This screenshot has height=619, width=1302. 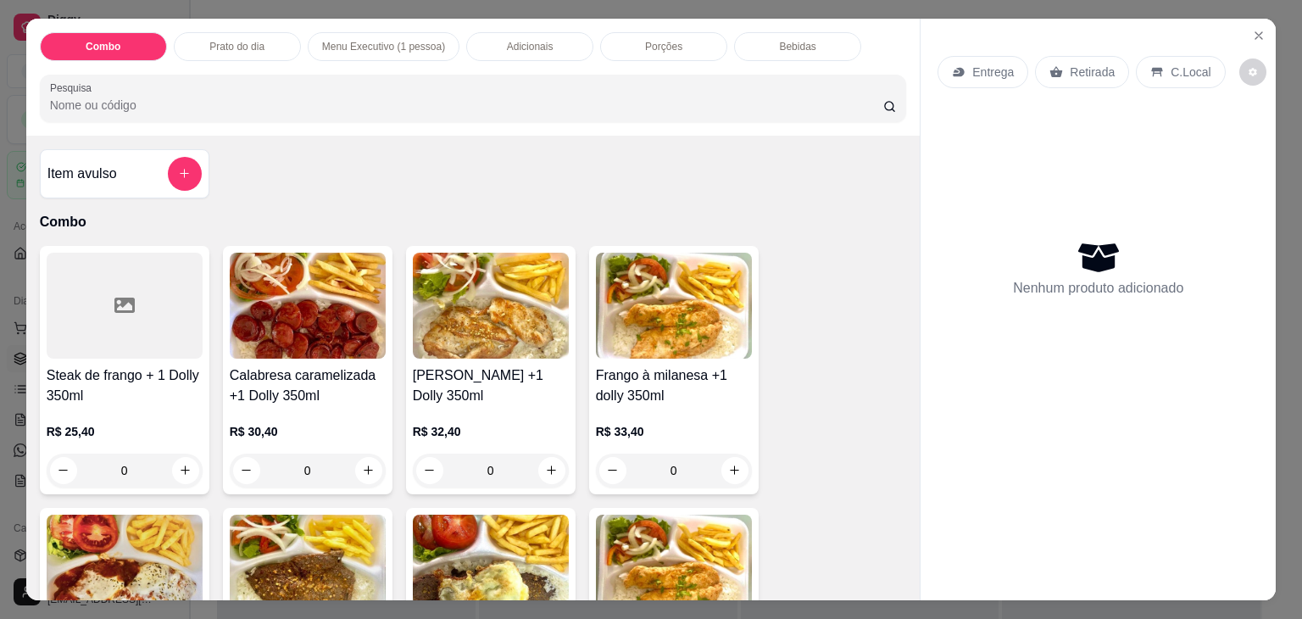 I want to click on p: C.Local, so click(x=1190, y=72).